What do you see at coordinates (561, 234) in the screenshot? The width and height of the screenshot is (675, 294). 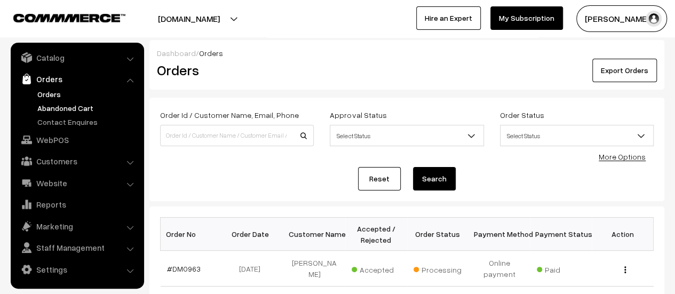 I see `th: Payment Status` at bounding box center [561, 234].